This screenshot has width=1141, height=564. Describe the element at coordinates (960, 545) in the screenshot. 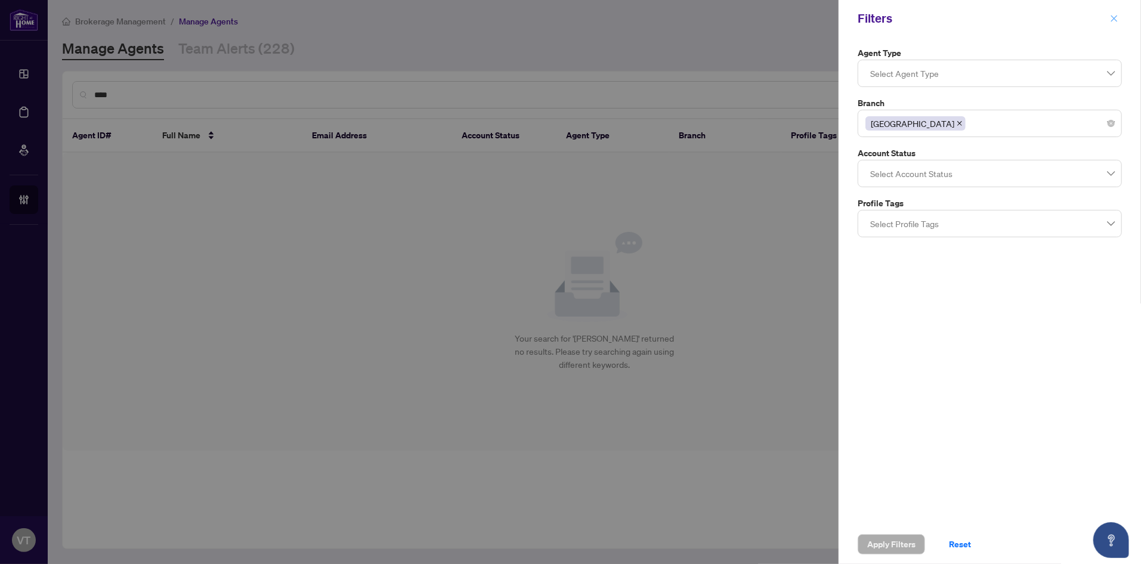

I see `button: Reset` at that location.